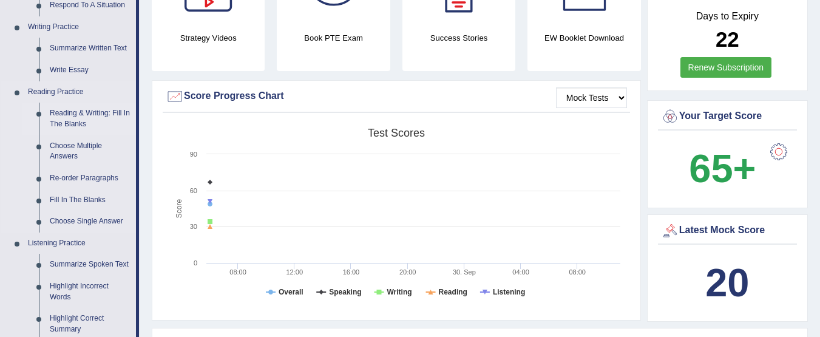 Image resolution: width=820 pixels, height=337 pixels. What do you see at coordinates (90, 178) in the screenshot?
I see `a: Re-order Paragraphs` at bounding box center [90, 178].